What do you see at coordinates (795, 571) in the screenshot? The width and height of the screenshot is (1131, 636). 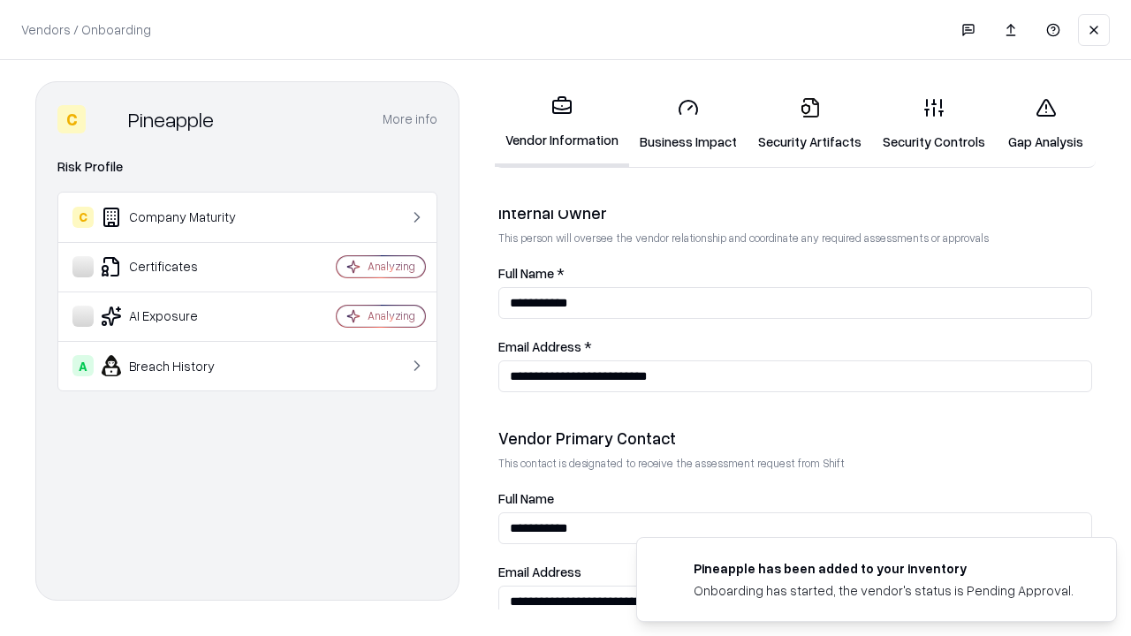 I see `label: Email Address` at bounding box center [795, 571].